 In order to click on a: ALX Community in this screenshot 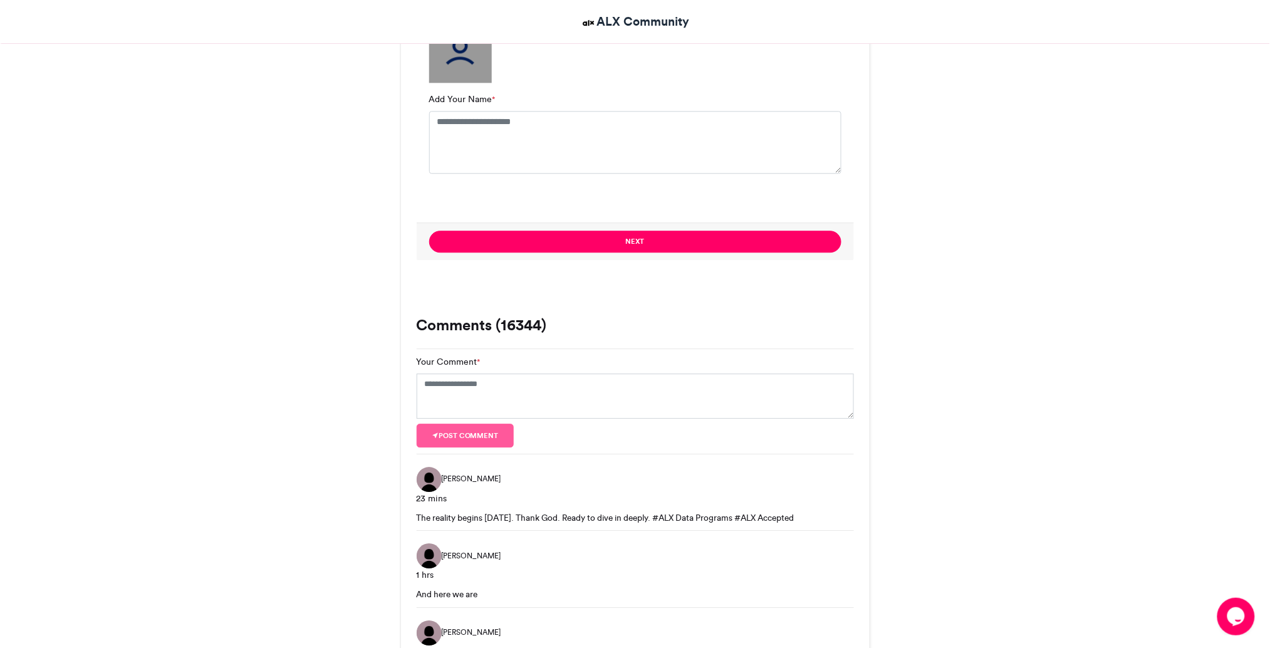, I will do `click(635, 21)`.